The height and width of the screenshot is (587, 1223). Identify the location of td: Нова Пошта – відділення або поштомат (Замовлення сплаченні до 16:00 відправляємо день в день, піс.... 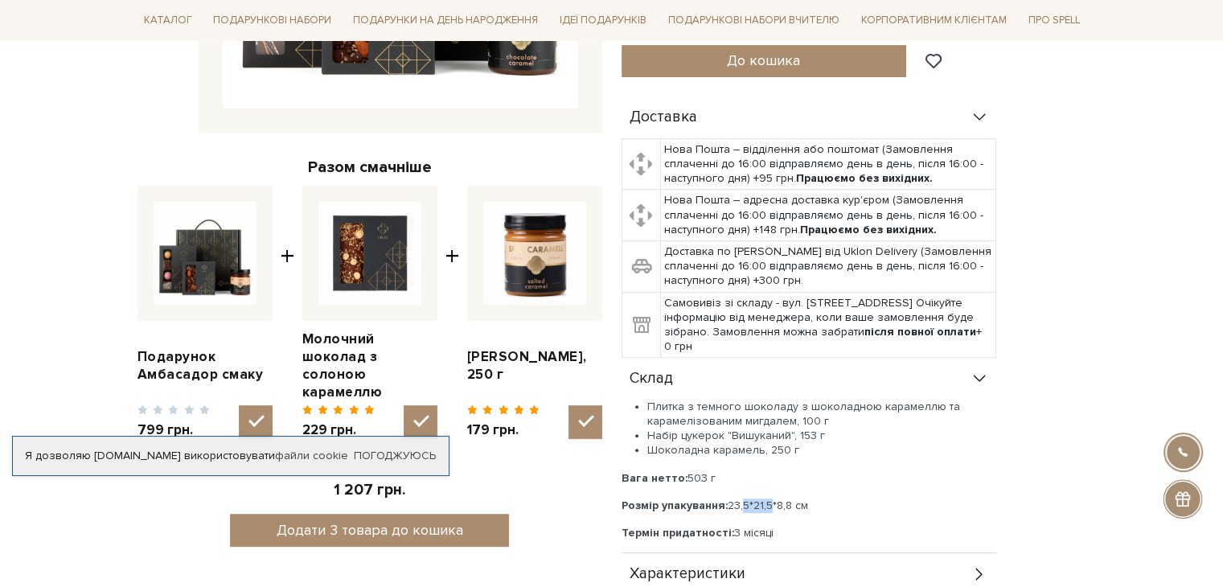
(827, 164).